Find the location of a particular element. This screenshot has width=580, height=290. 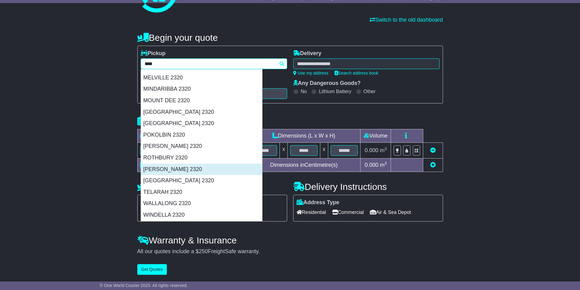

td: Total is located at coordinates (163, 165).